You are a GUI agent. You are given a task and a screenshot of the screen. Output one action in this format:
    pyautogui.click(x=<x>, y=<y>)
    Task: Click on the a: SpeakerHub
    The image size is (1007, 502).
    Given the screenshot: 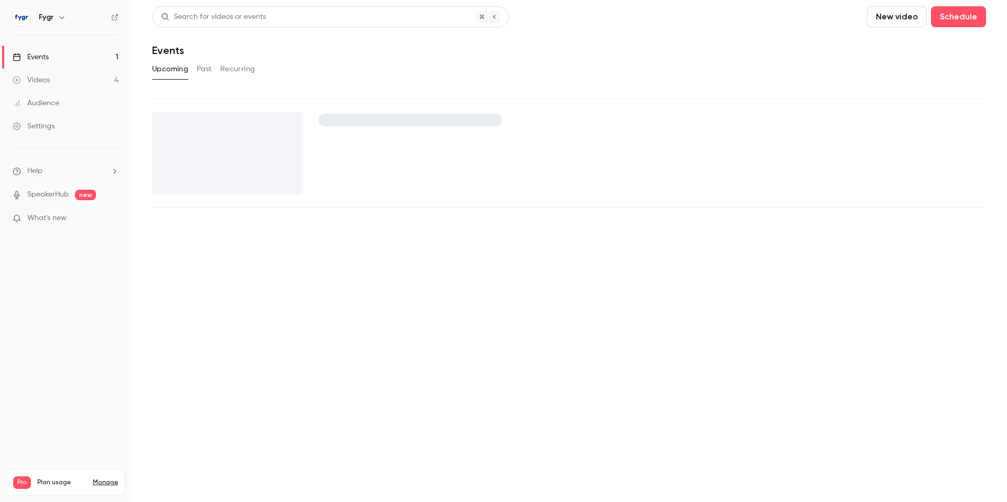 What is the action you would take?
    pyautogui.click(x=48, y=195)
    